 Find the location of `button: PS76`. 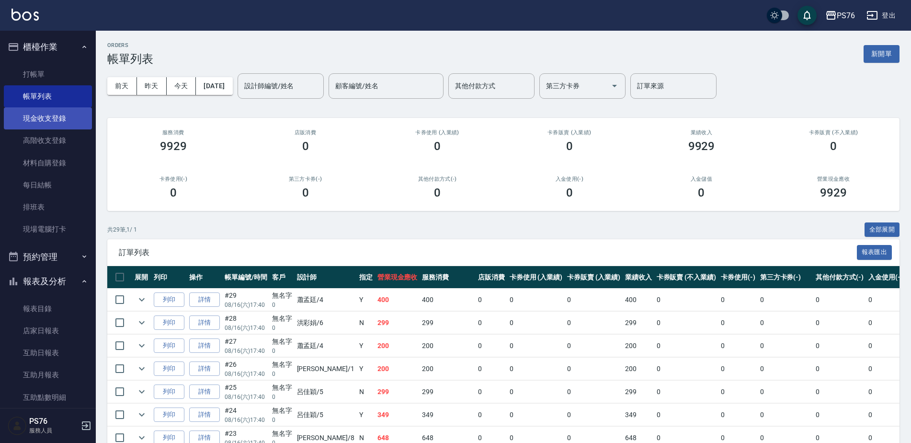

button: PS76 is located at coordinates (840, 15).